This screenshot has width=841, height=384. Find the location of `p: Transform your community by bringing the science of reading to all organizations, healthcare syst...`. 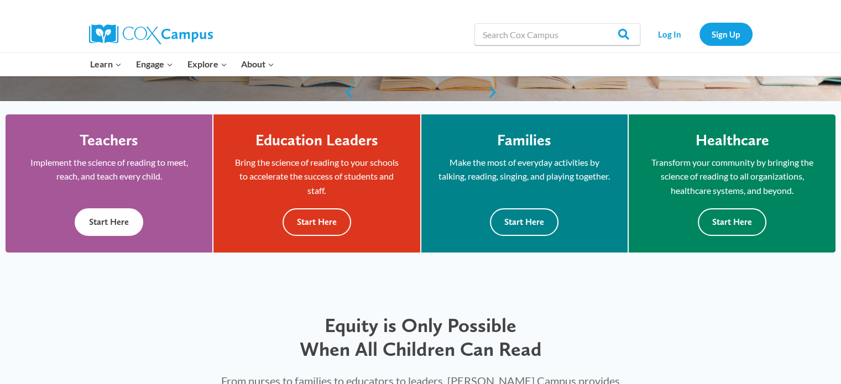

p: Transform your community by bringing the science of reading to all organizations, healthcare syst... is located at coordinates (732, 176).